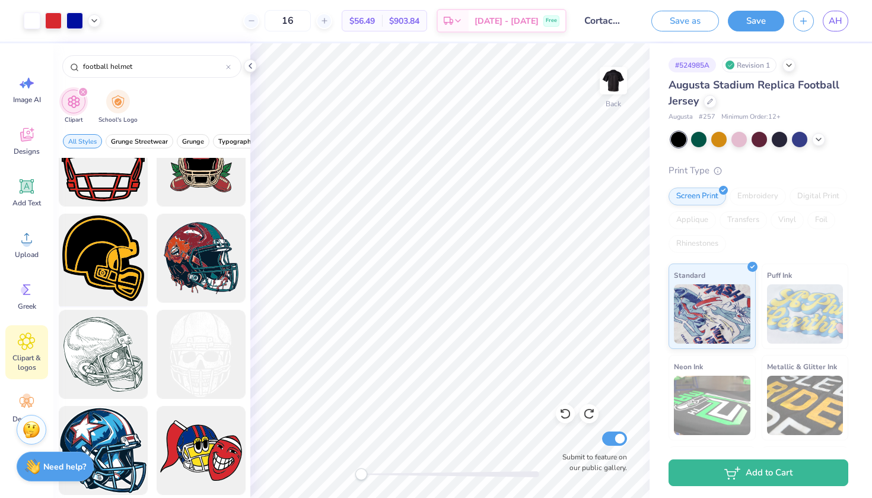 This screenshot has height=498, width=872. I want to click on img: Clipart Image, so click(74, 101).